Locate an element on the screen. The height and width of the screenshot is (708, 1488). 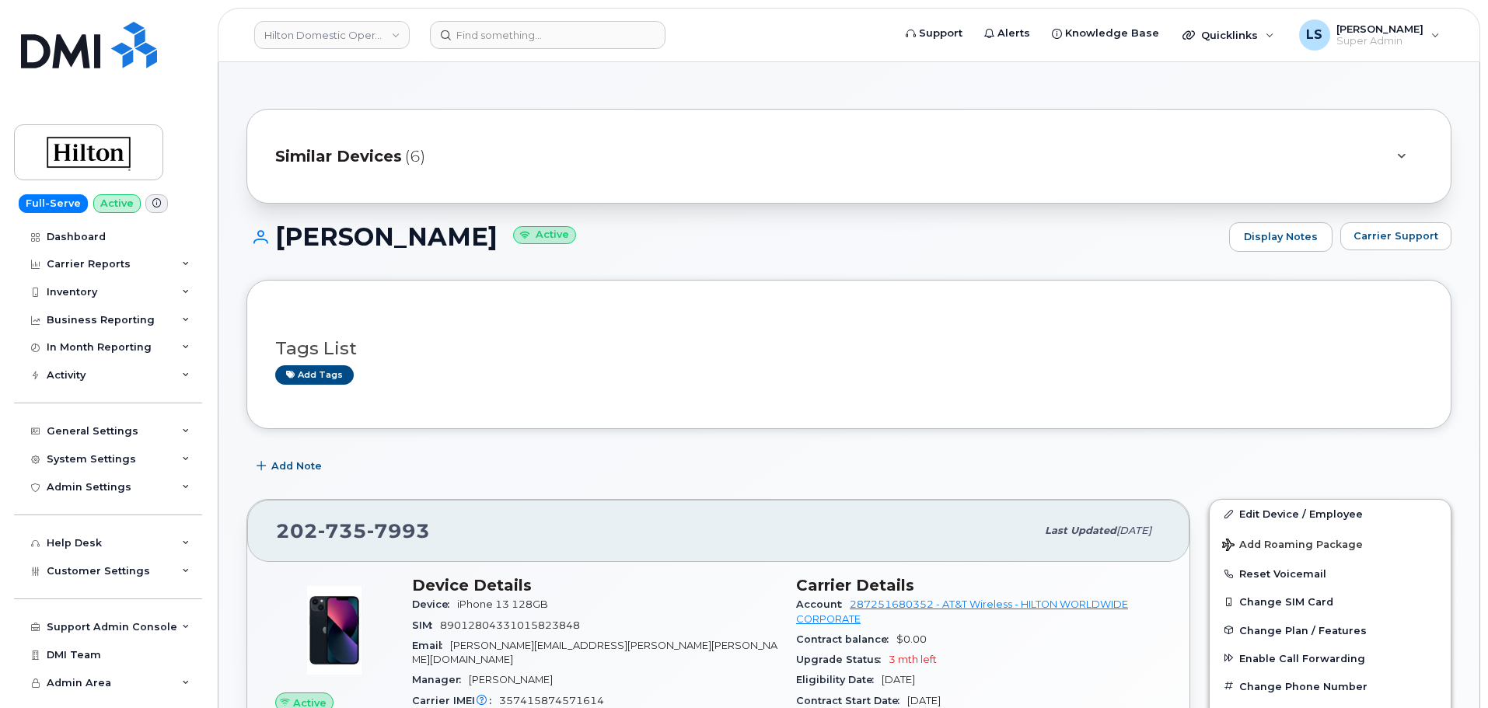
span: Add Roaming Package is located at coordinates (1292, 546).